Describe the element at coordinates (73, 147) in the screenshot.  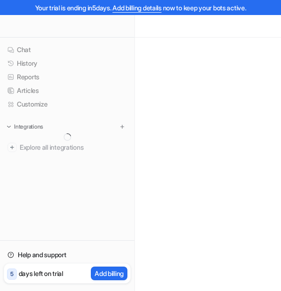
I see `span: Explore all integrations` at that location.